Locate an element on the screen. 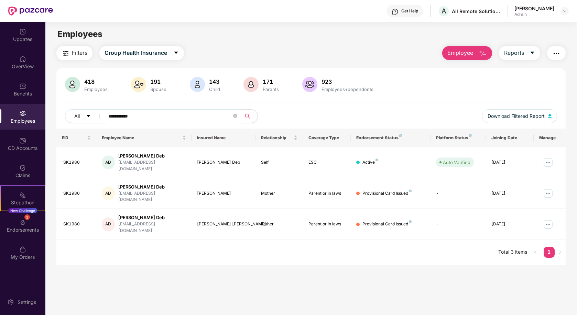  span: right is located at coordinates (561, 252).